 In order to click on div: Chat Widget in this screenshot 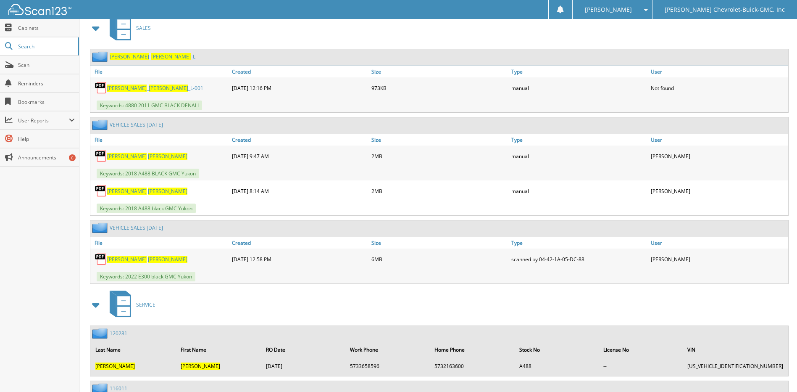, I will do `click(776, 371)`.